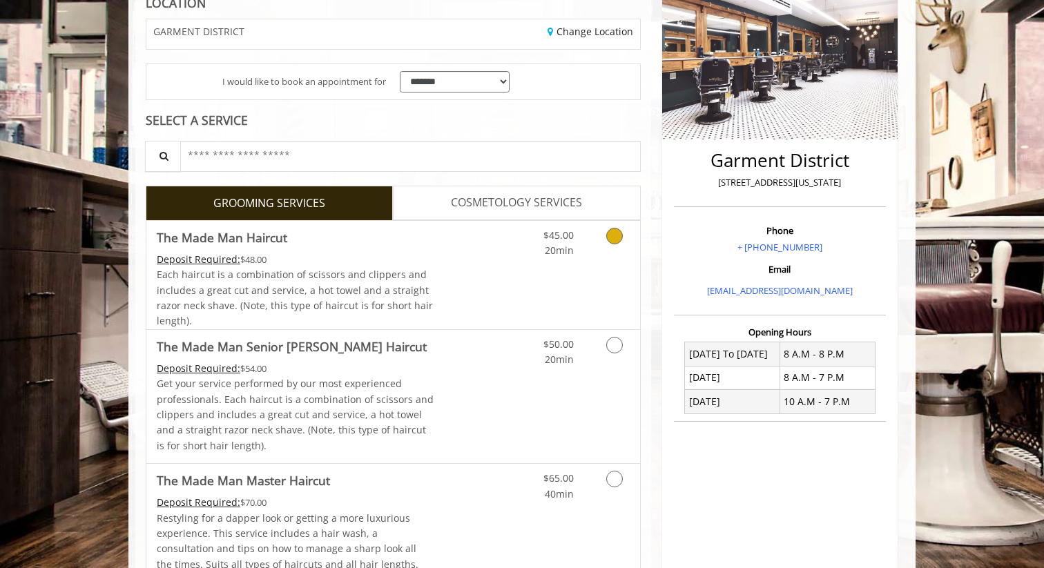  I want to click on p: Get your service performed by our most experienced professionals. Each haircut is a combination o..., so click(295, 415).